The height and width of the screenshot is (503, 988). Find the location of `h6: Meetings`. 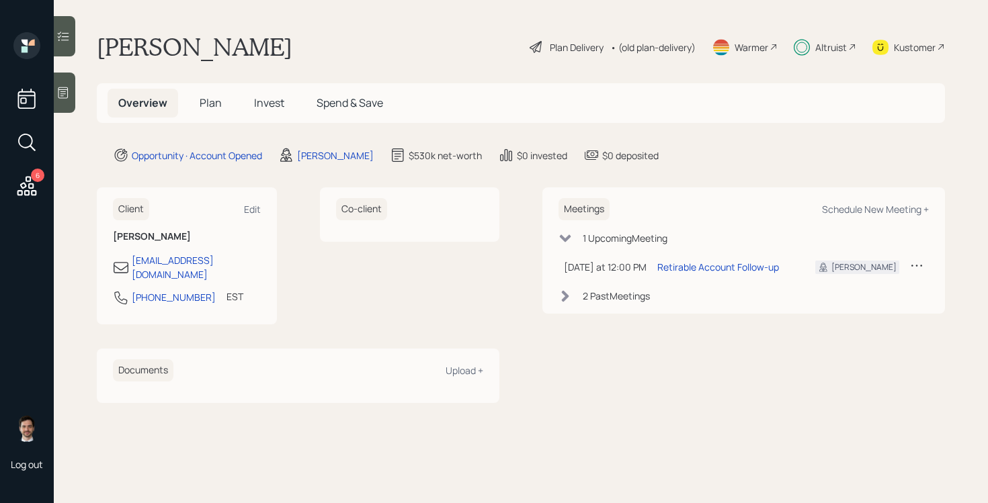

h6: Meetings is located at coordinates (584, 209).